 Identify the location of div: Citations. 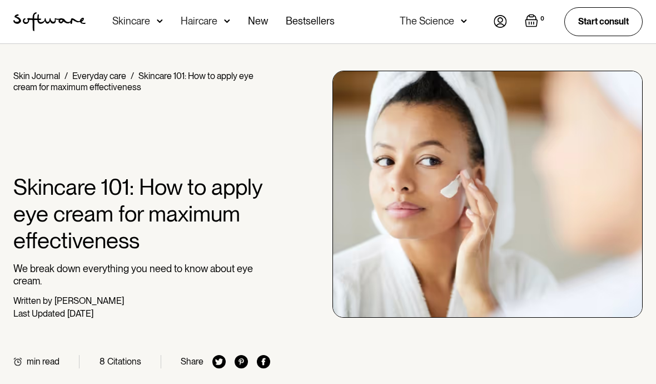
(124, 361).